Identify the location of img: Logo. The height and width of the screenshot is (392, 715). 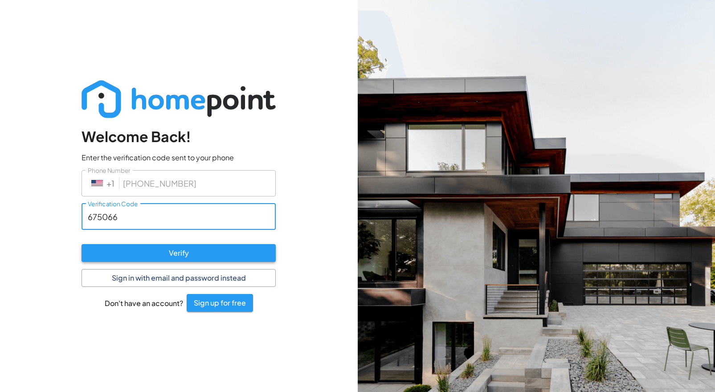
(179, 99).